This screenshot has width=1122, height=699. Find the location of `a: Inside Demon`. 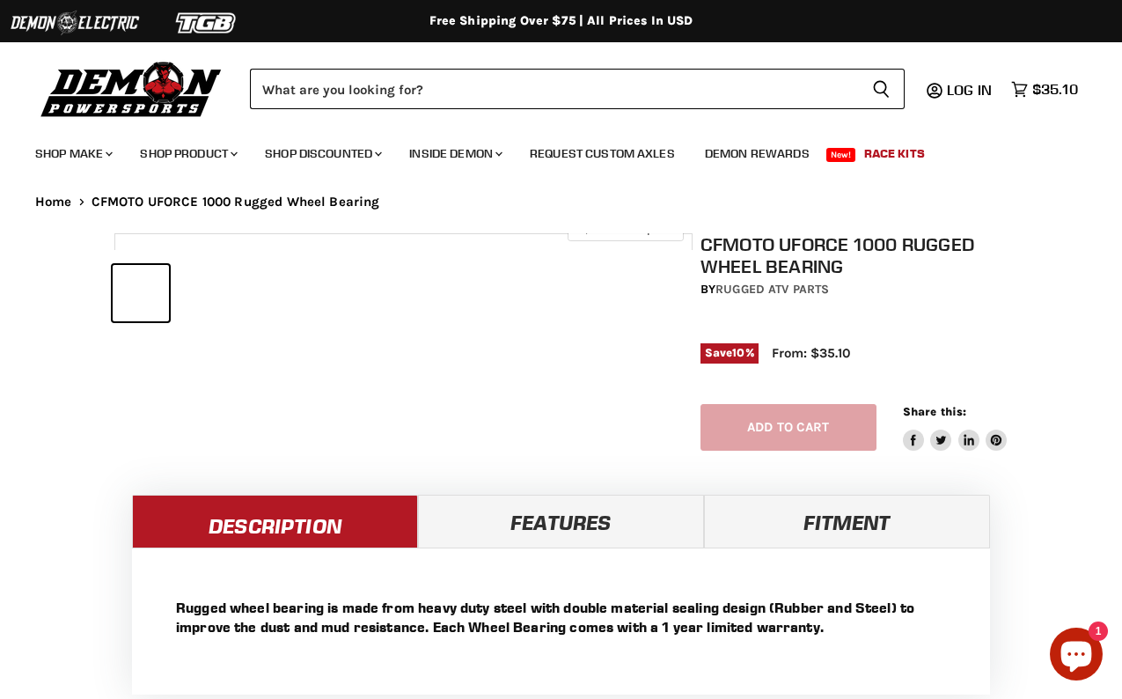

a: Inside Demon is located at coordinates (454, 153).